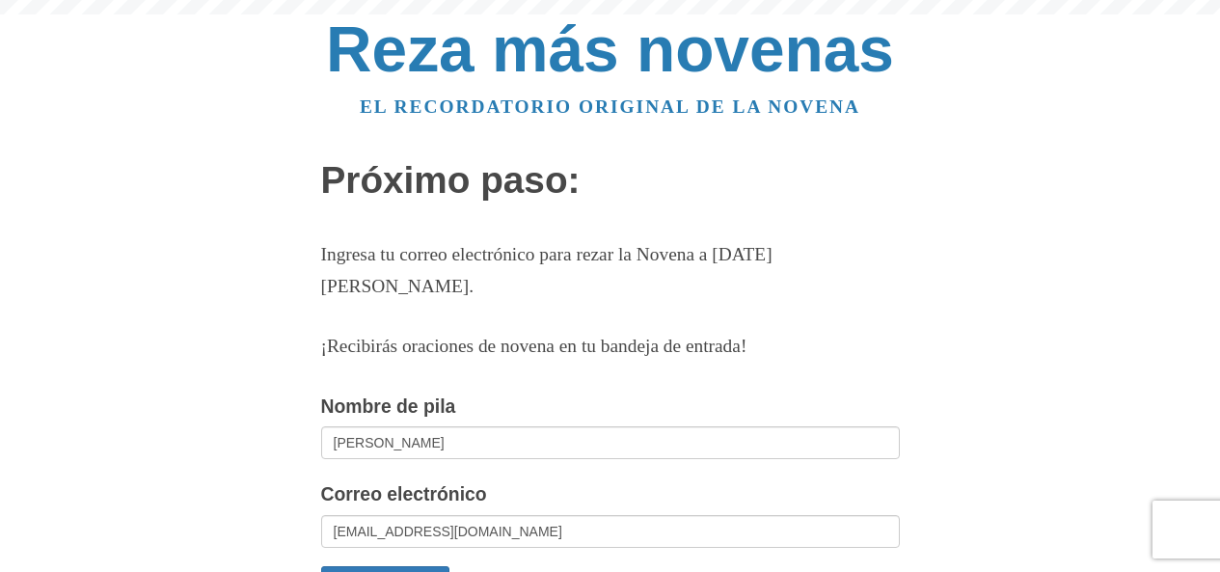 Image resolution: width=1220 pixels, height=572 pixels. Describe the element at coordinates (610, 106) in the screenshot. I see `font: El recordatorio original de la novena` at that location.